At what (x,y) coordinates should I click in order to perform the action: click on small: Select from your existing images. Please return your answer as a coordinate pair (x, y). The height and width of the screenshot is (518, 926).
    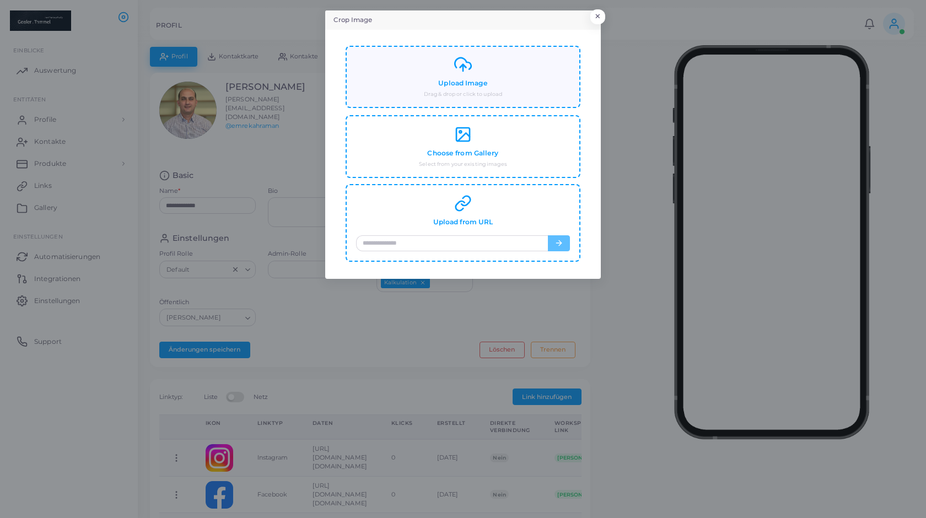
    Looking at the image, I should click on (463, 164).